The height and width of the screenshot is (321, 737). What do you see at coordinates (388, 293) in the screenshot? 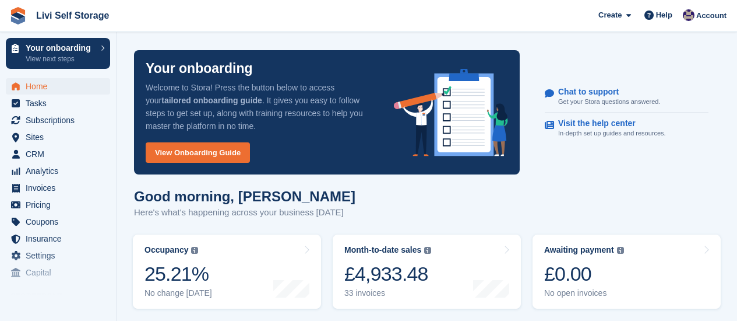
I see `div: 33 invoices` at bounding box center [388, 293].